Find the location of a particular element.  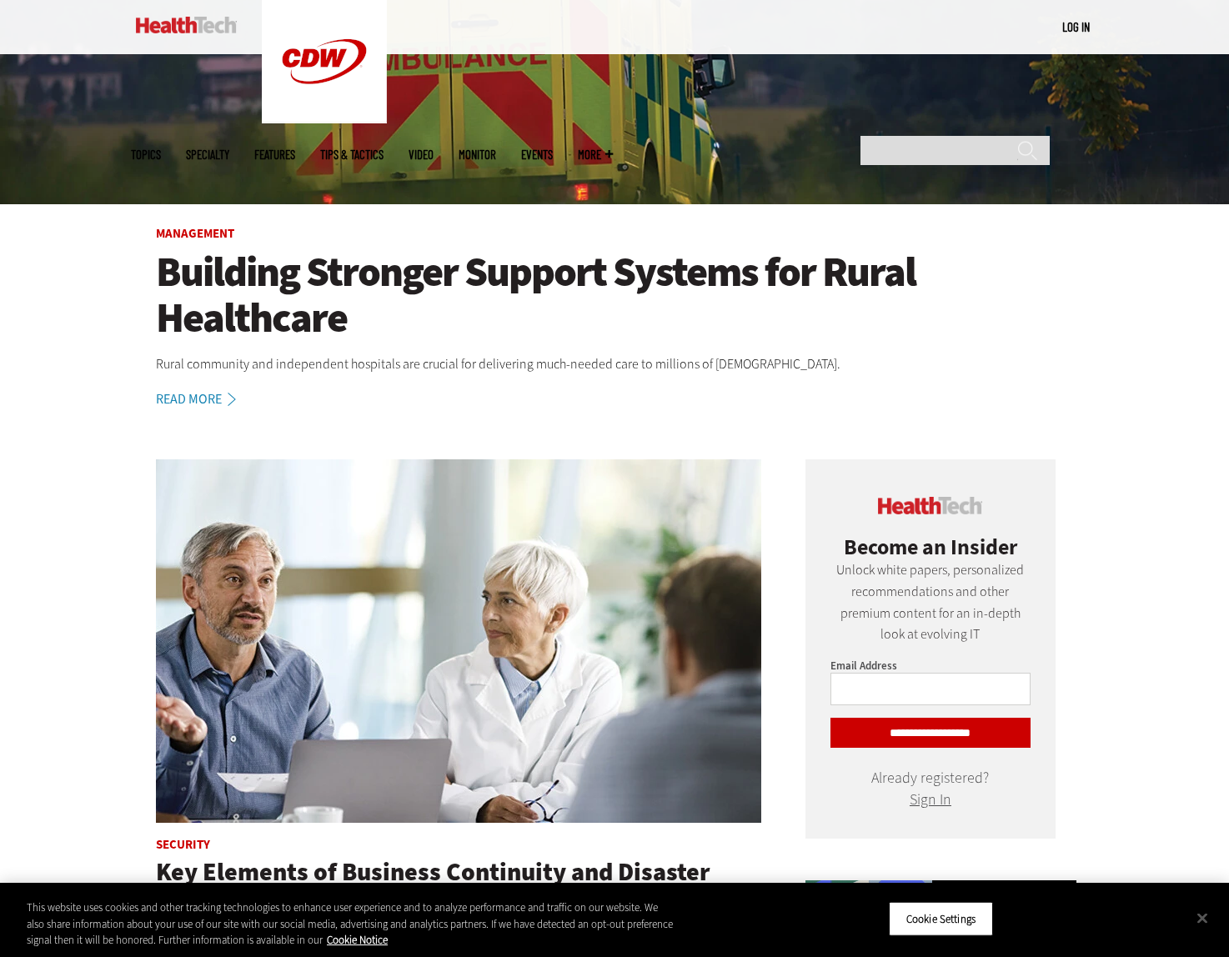

a: Building Stronger Support Systems for Rural Healthcare is located at coordinates (614, 295).